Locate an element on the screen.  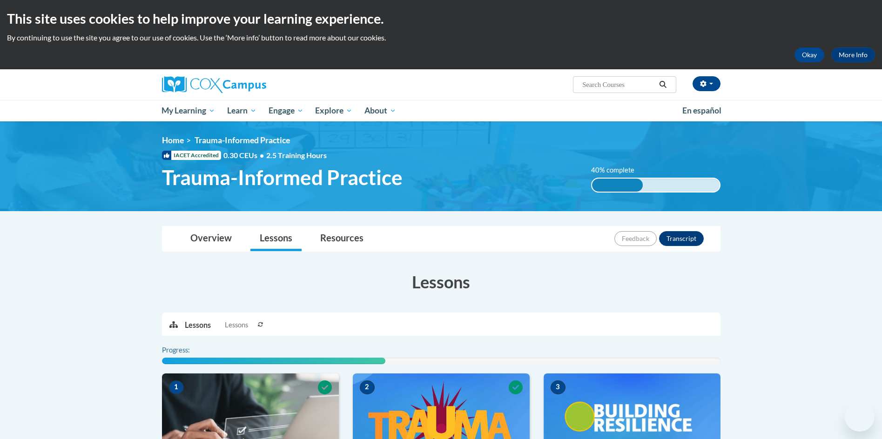
button: Feedback is located at coordinates (635, 239).